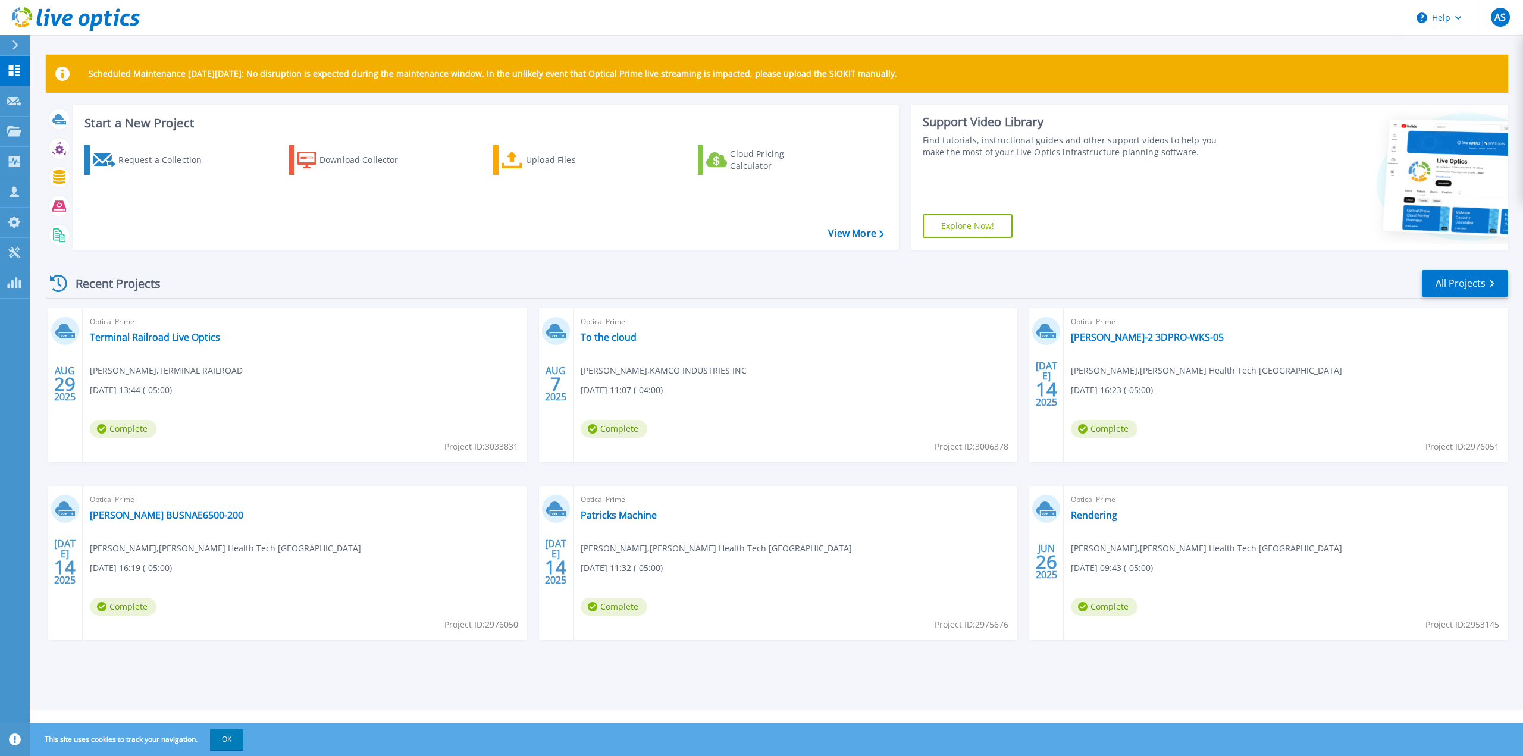 The image size is (1523, 756). Describe the element at coordinates (856, 233) in the screenshot. I see `a: View More` at that location.